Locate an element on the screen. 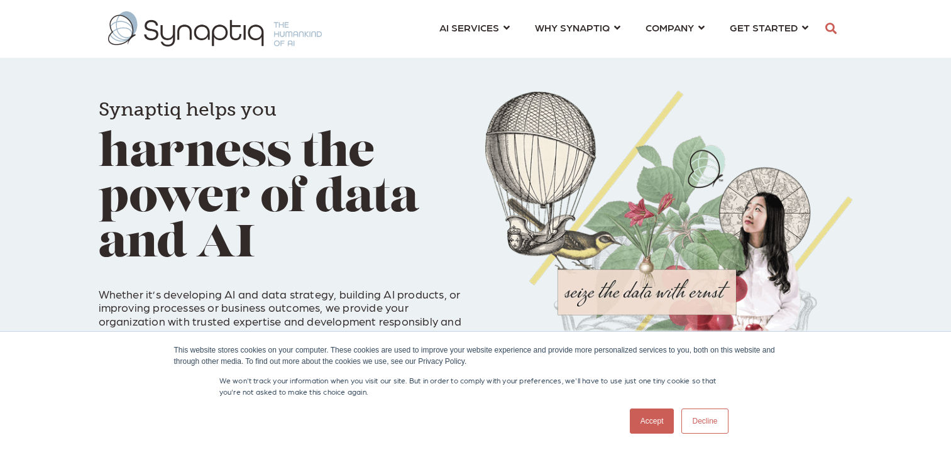 This screenshot has height=450, width=951. a: WHY SYNAPTIQ is located at coordinates (578, 27).